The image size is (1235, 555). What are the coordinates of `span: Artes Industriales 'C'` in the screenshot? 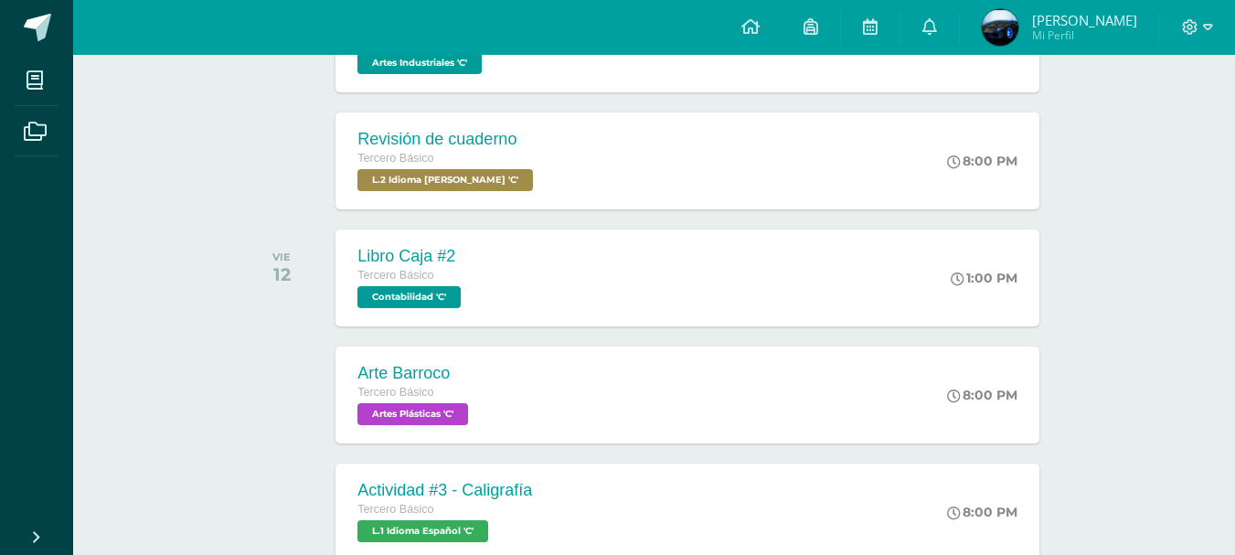 It's located at (420, 63).